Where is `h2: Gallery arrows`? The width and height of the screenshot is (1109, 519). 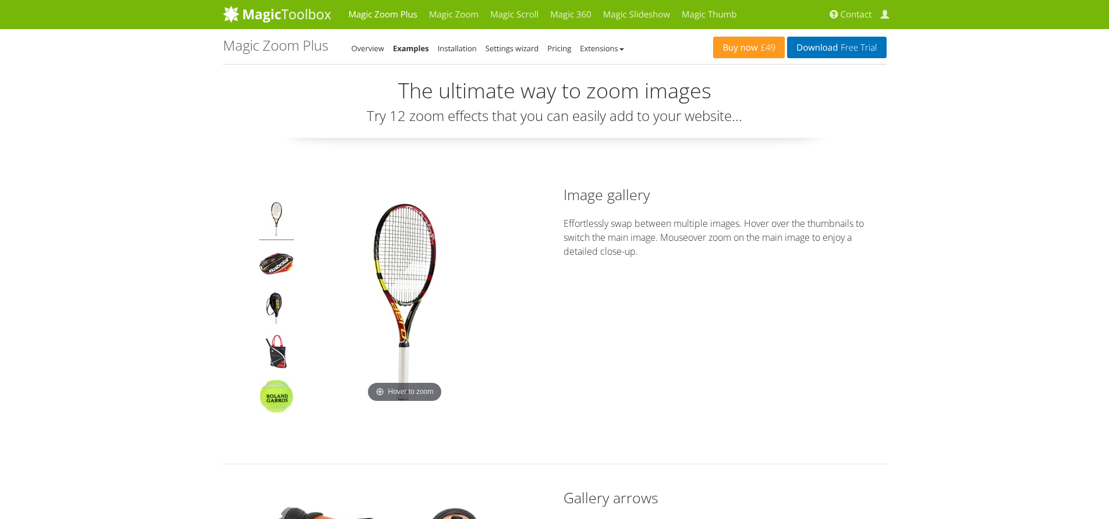 h2: Gallery arrows is located at coordinates (725, 498).